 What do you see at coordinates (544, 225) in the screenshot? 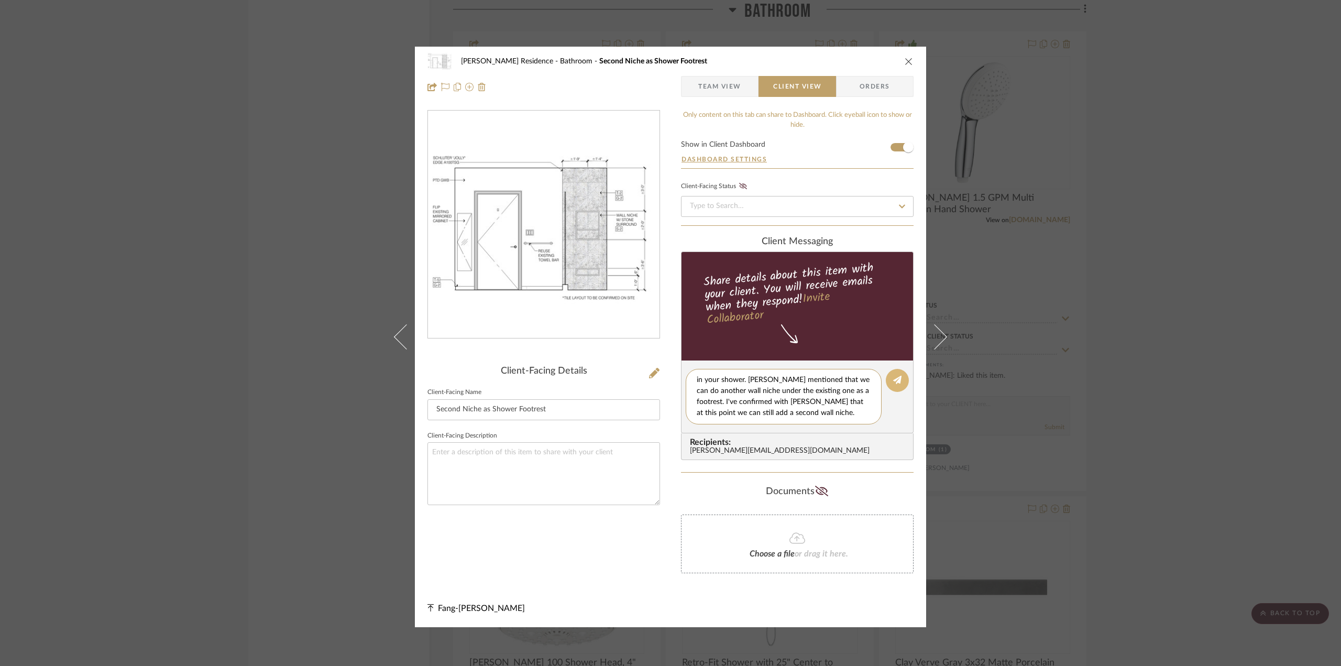
I see `div: 0` at bounding box center [544, 225].